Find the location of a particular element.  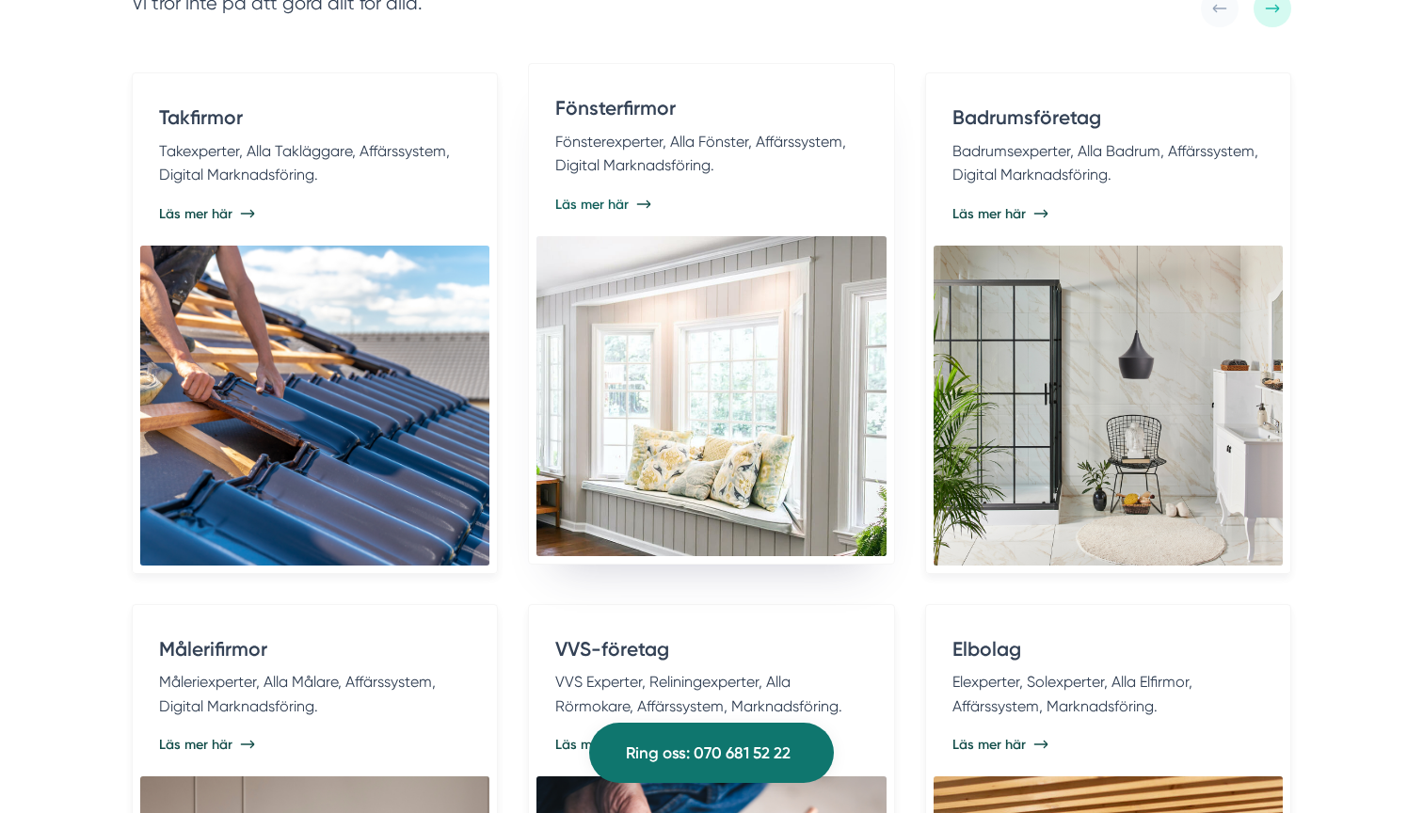

h4: Badrumsföretag is located at coordinates (1108, 120).